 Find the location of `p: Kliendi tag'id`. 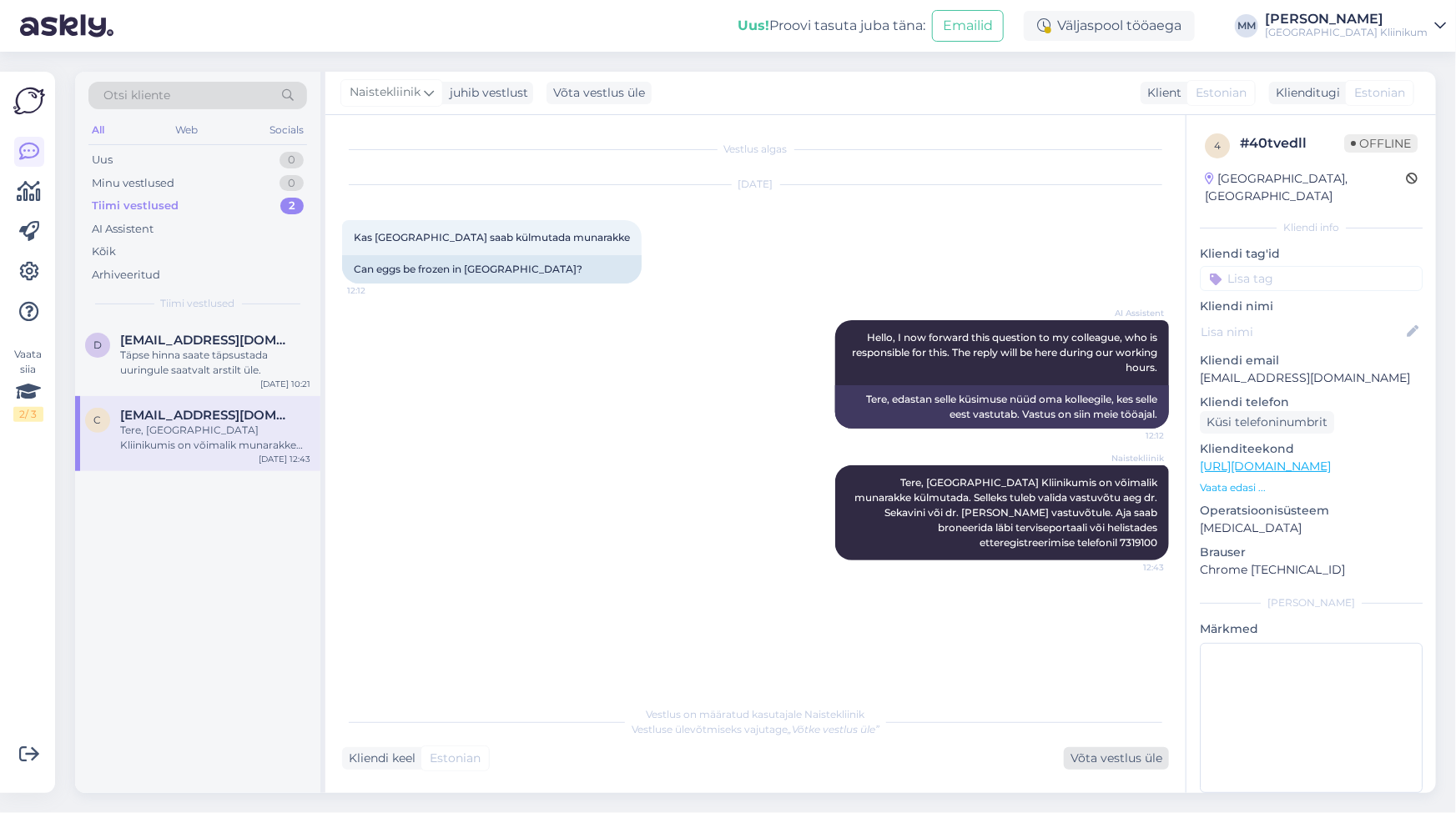

p: Kliendi tag'id is located at coordinates (1311, 253).